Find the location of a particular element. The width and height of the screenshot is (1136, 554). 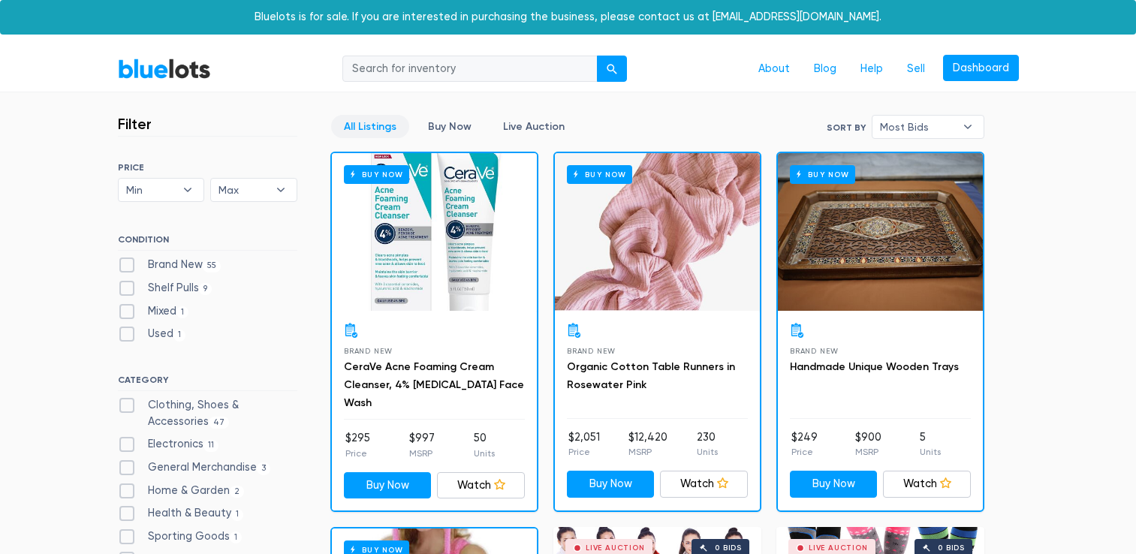

a: Help is located at coordinates (872, 69).